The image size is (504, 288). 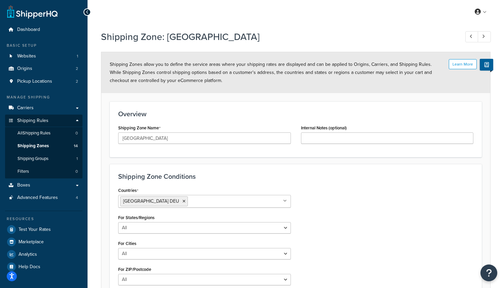 I want to click on button: Learn More, so click(x=462, y=64).